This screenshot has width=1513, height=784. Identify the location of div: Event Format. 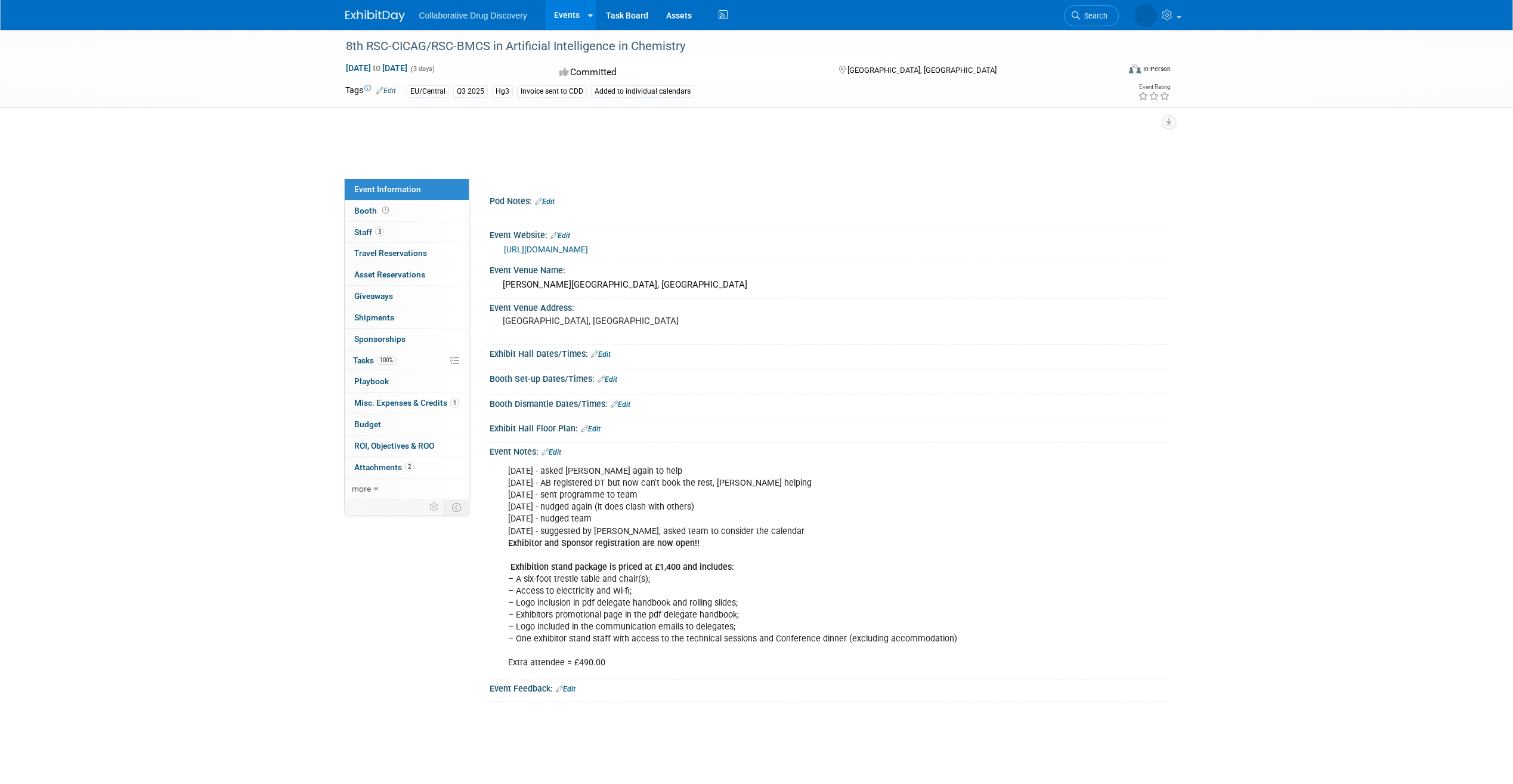
(1110, 71).